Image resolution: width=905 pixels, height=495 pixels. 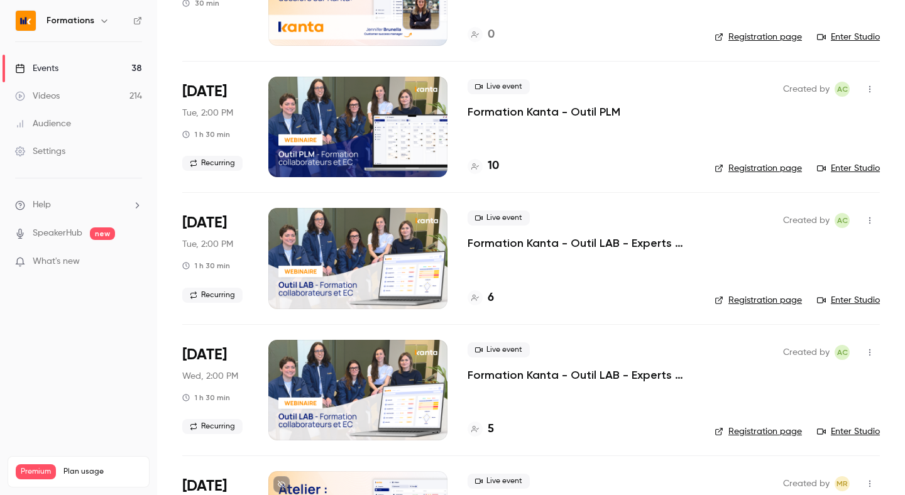 I want to click on a: 0, so click(x=481, y=35).